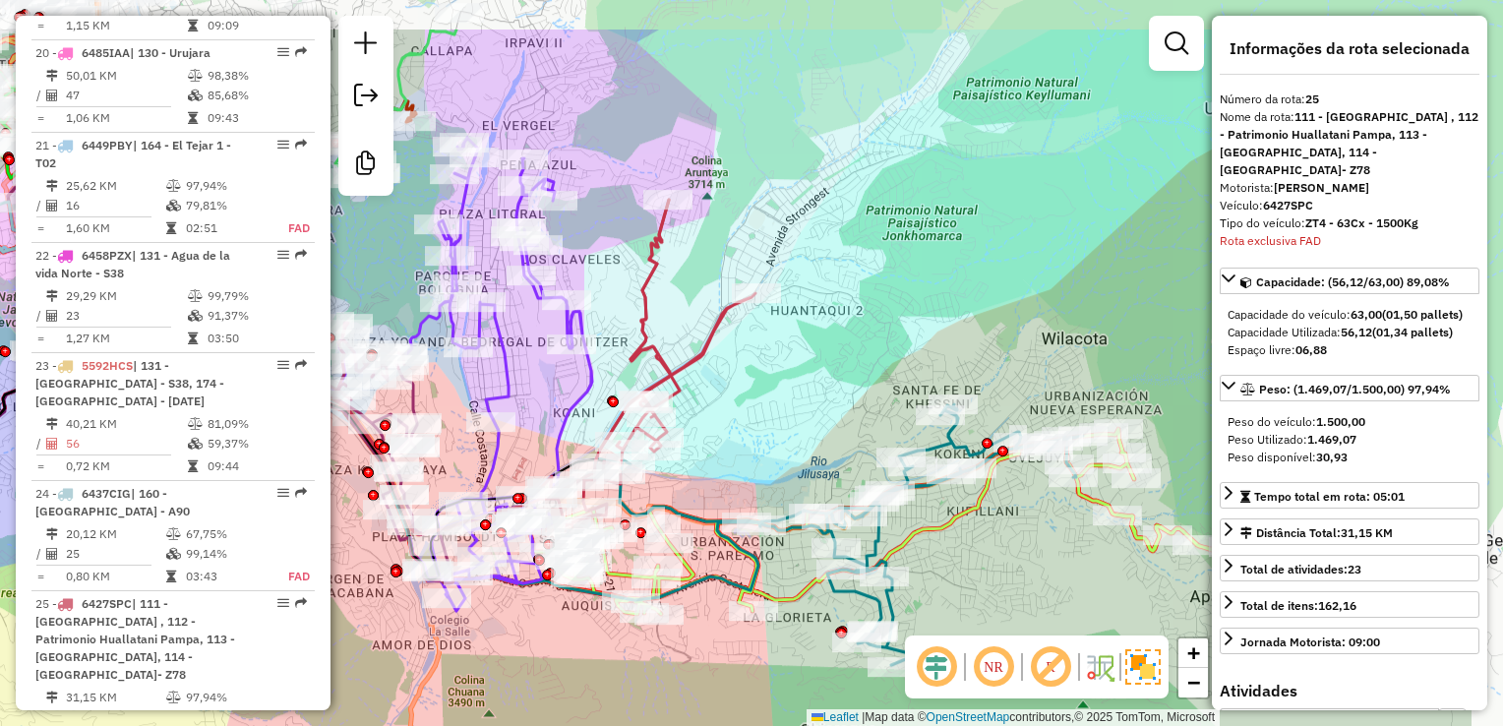 The width and height of the screenshot is (1503, 726). Describe the element at coordinates (115, 228) in the screenshot. I see `td: 1,60 KM` at that location.